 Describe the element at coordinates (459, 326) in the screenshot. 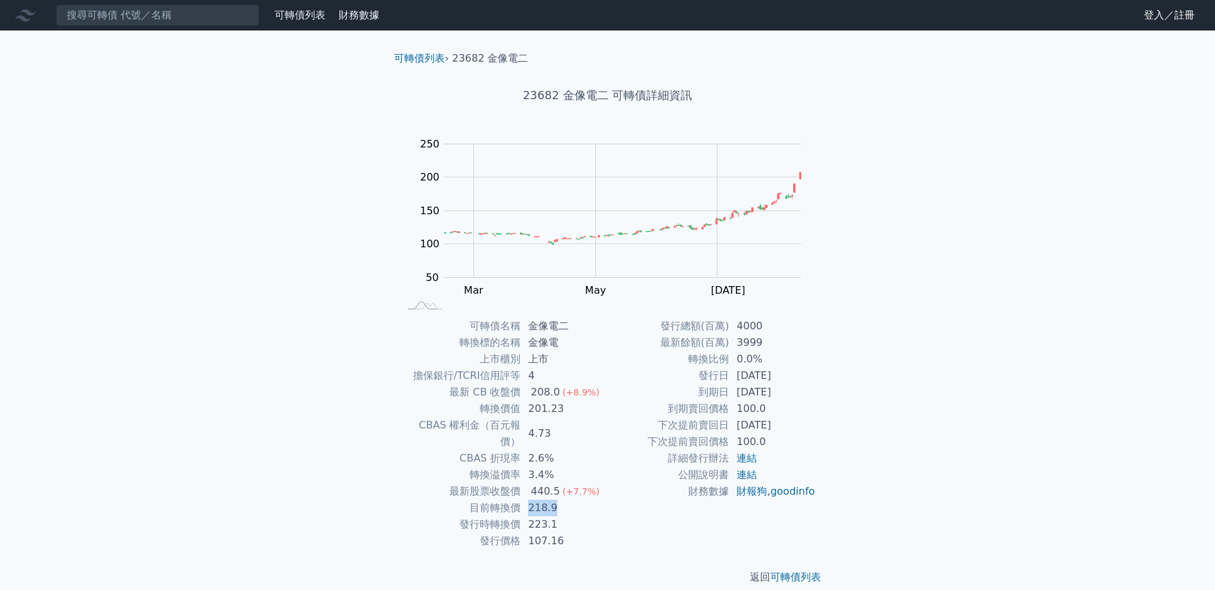

I see `td: 可轉債名稱` at that location.